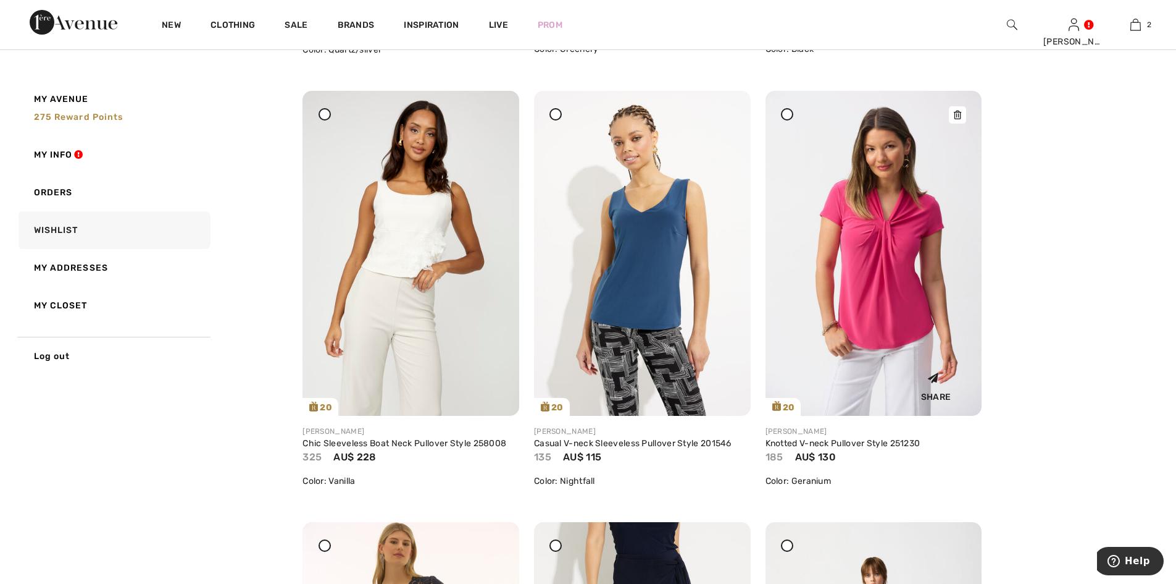 This screenshot has width=1176, height=584. I want to click on div: Share, so click(936, 384).